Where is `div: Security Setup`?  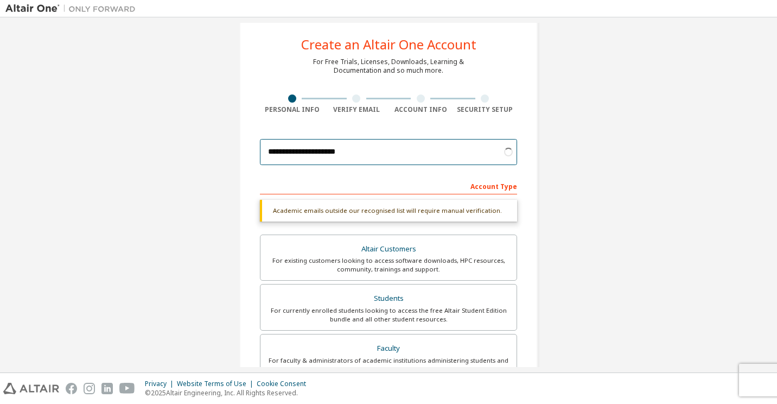
div: Security Setup is located at coordinates (485, 110).